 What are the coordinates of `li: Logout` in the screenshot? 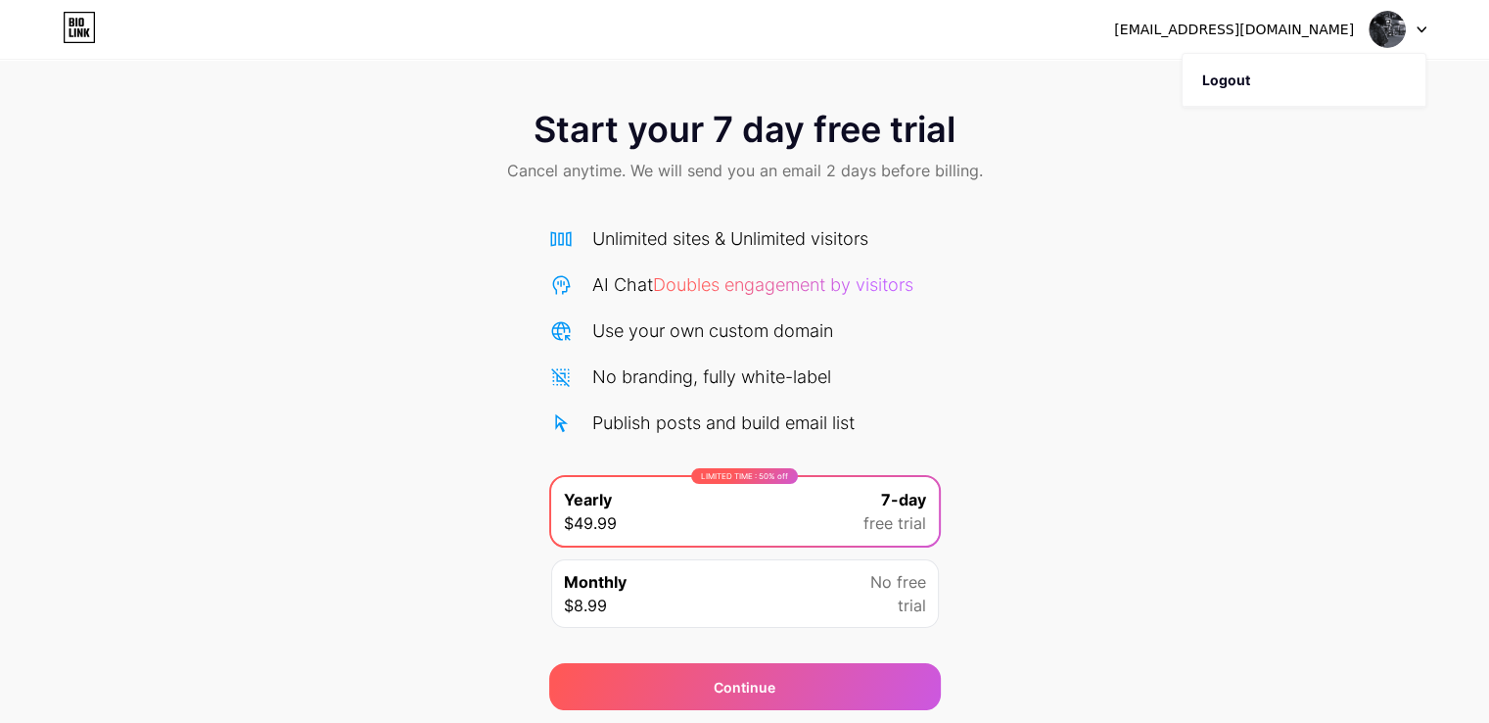 It's located at (1304, 80).